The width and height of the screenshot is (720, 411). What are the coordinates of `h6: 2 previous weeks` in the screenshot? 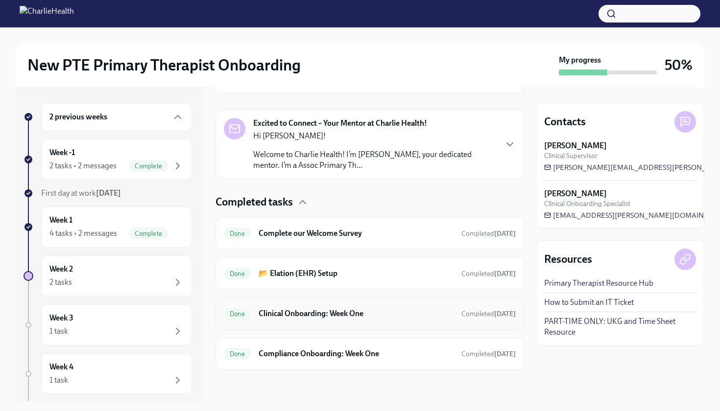 It's located at (78, 117).